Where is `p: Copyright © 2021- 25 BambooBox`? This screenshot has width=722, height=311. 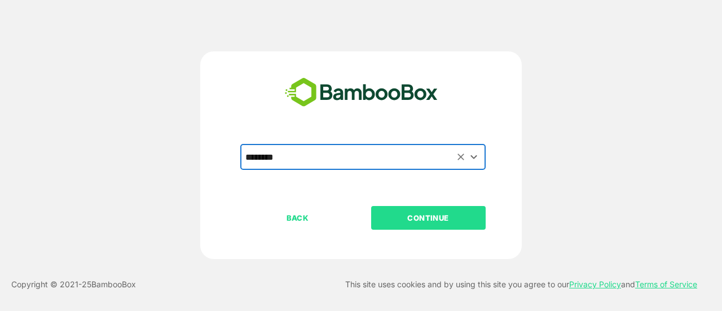 p: Copyright © 2021- 25 BambooBox is located at coordinates (73, 284).